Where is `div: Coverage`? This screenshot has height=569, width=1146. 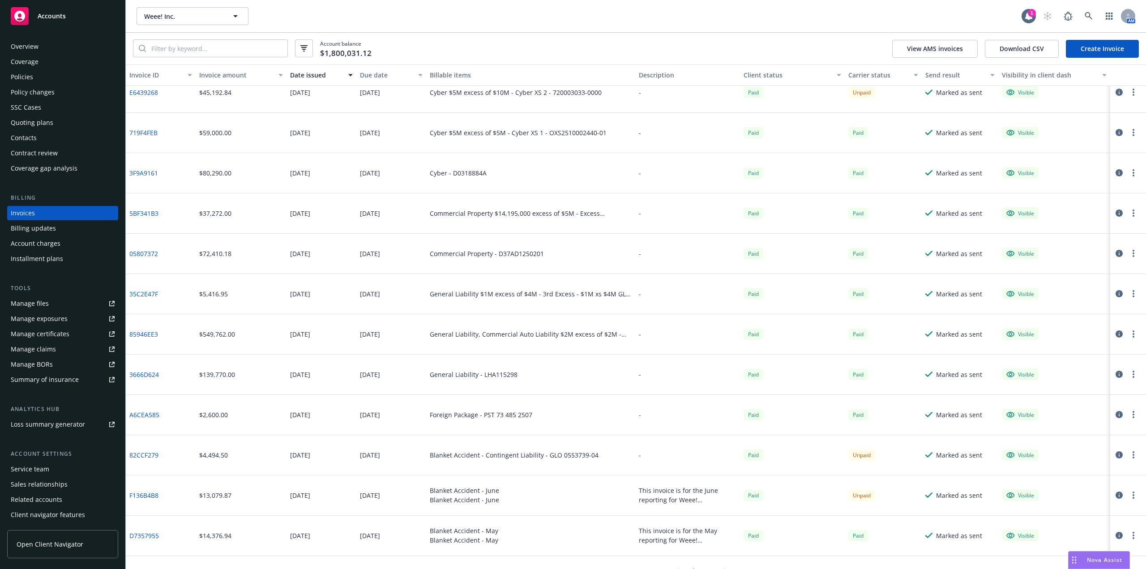 div: Coverage is located at coordinates (25, 62).